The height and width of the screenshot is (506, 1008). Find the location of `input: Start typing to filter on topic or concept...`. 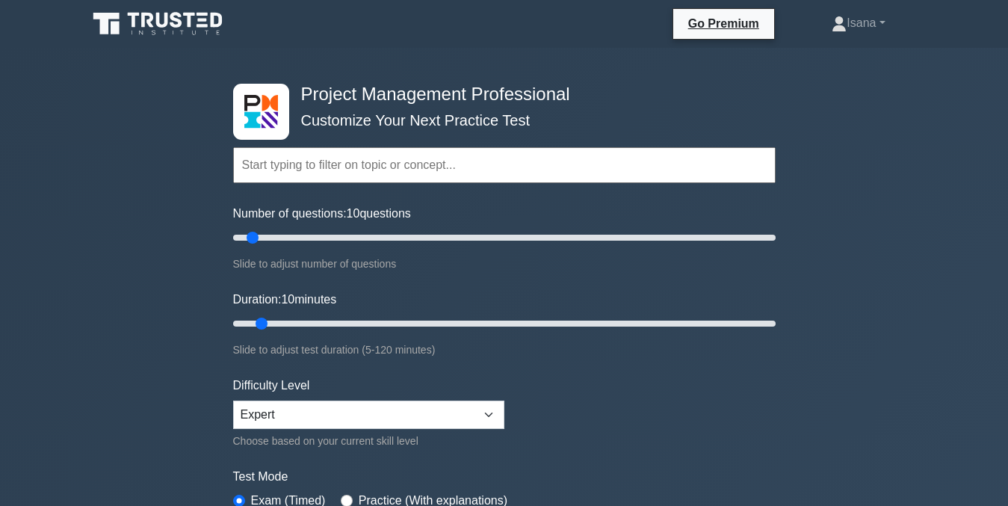

input: Start typing to filter on topic or concept... is located at coordinates (505, 165).